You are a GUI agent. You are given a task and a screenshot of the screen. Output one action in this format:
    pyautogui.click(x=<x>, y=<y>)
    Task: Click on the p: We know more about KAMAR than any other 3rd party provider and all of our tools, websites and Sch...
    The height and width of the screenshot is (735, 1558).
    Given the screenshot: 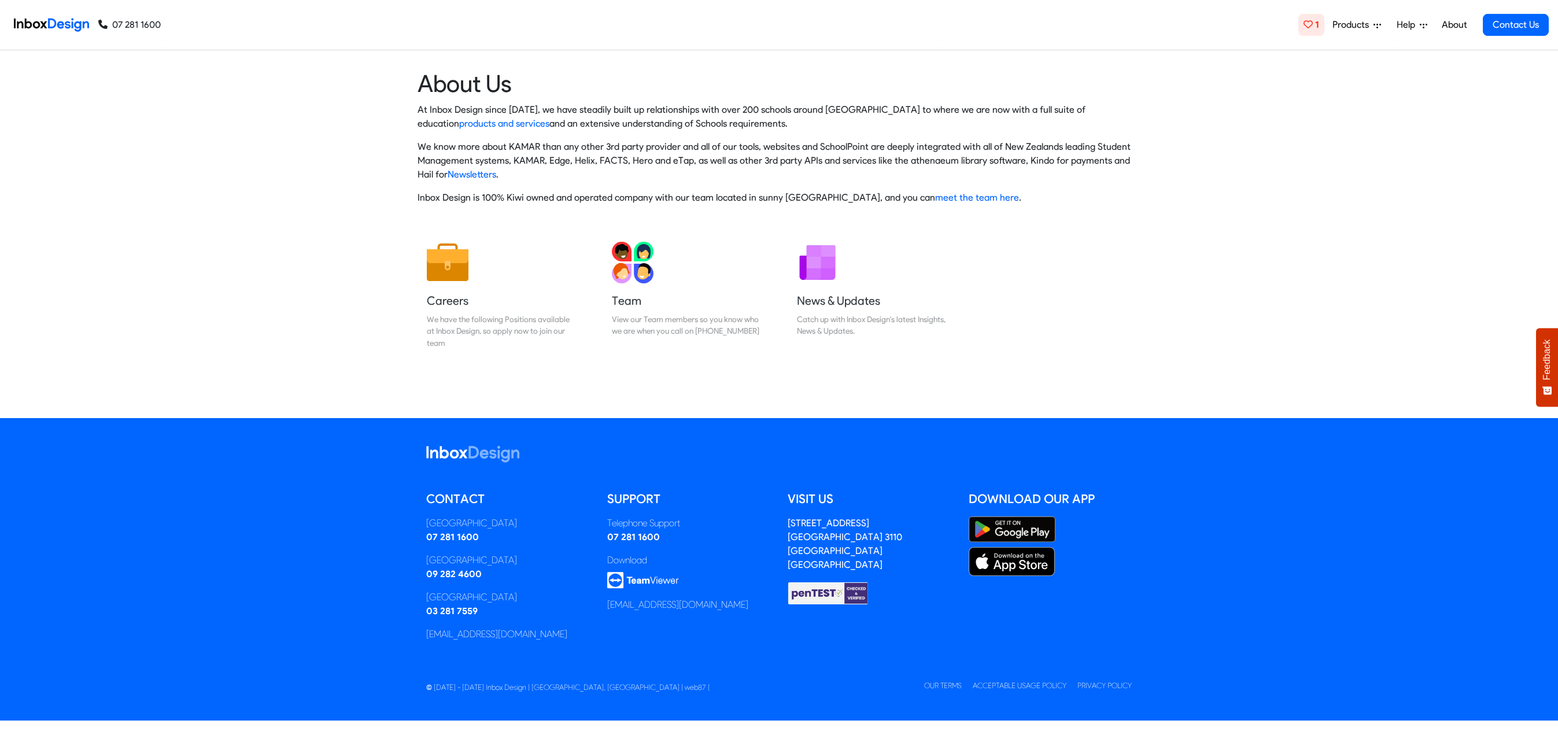 What is the action you would take?
    pyautogui.click(x=779, y=161)
    